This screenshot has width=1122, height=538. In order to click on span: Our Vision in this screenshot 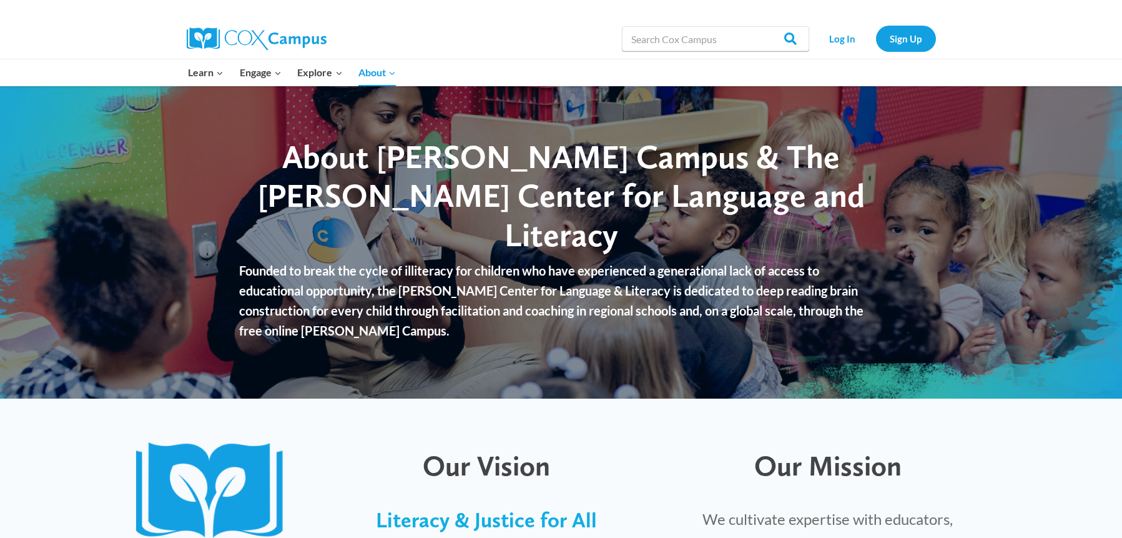, I will do `click(487, 465)`.